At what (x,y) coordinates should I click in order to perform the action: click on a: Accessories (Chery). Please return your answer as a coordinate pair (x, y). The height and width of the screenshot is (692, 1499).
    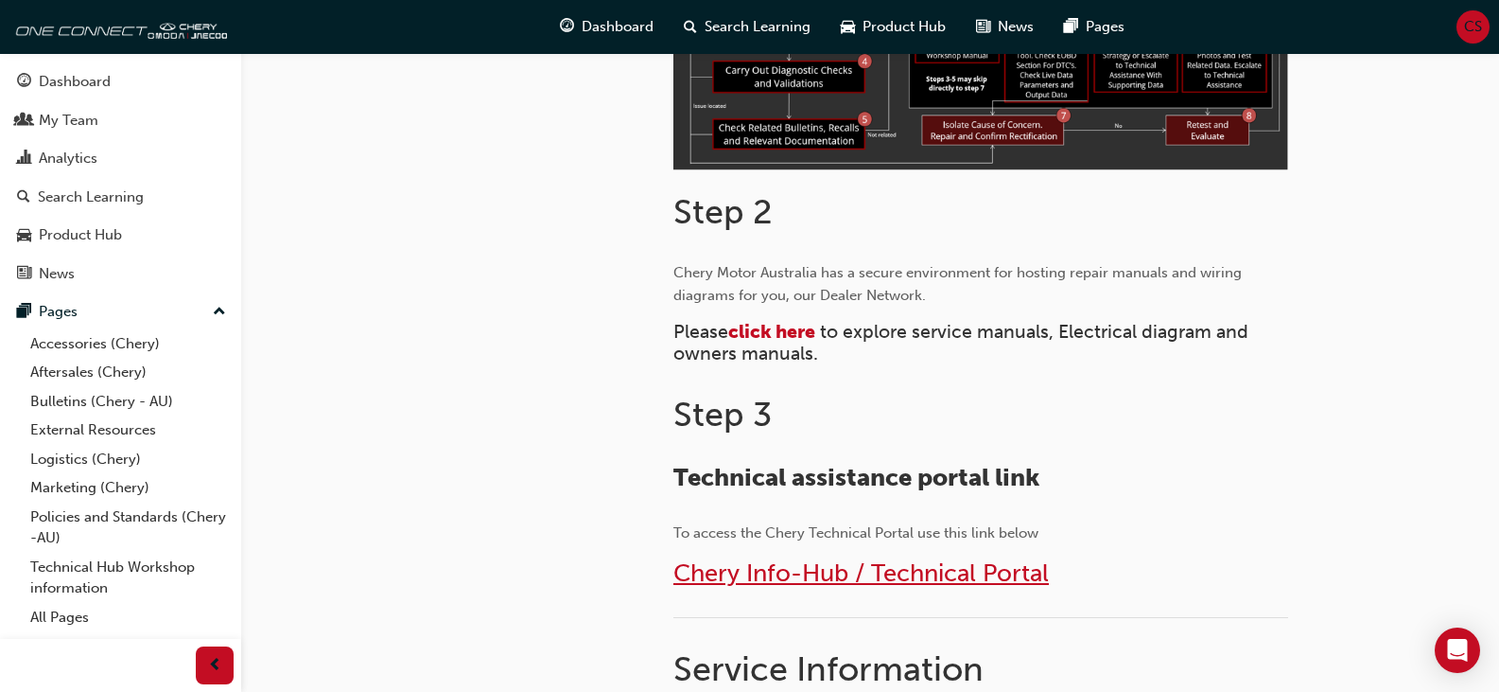
    Looking at the image, I should click on (128, 343).